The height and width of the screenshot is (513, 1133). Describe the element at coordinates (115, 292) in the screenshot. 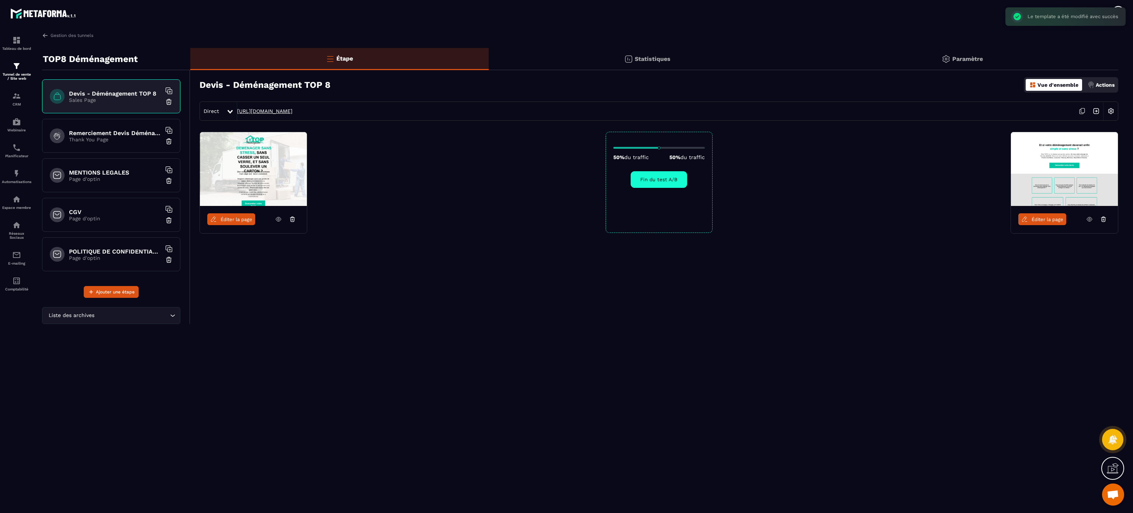

I see `span: Ajouter une étape` at that location.